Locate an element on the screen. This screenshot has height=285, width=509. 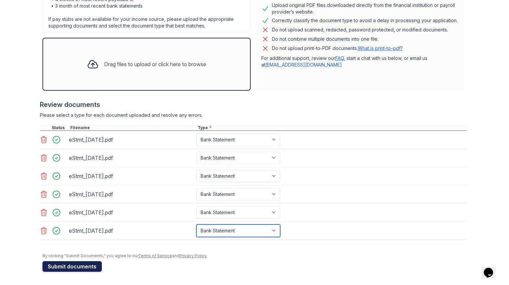
div: Upload original PDF files downloaded directly from the financial institution or payroll provider’... is located at coordinates (365, 9).